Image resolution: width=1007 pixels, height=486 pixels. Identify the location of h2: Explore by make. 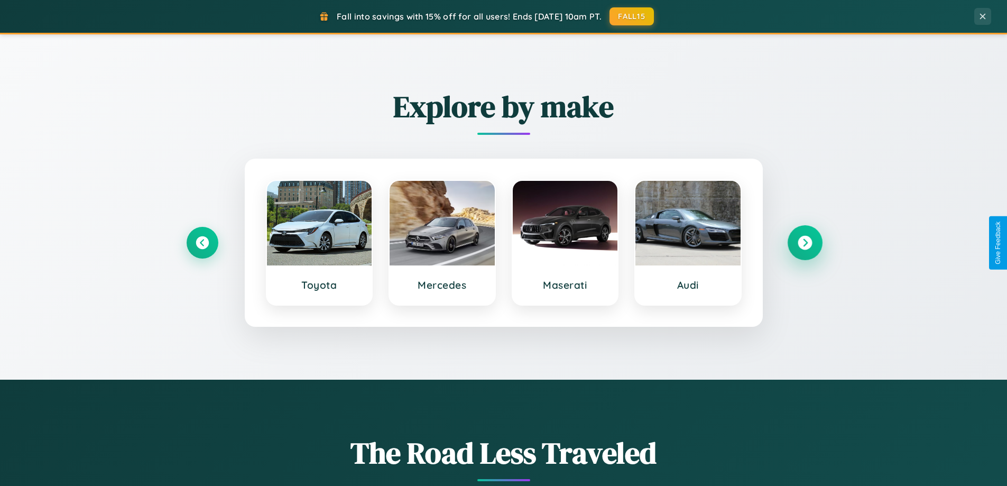
(504, 106).